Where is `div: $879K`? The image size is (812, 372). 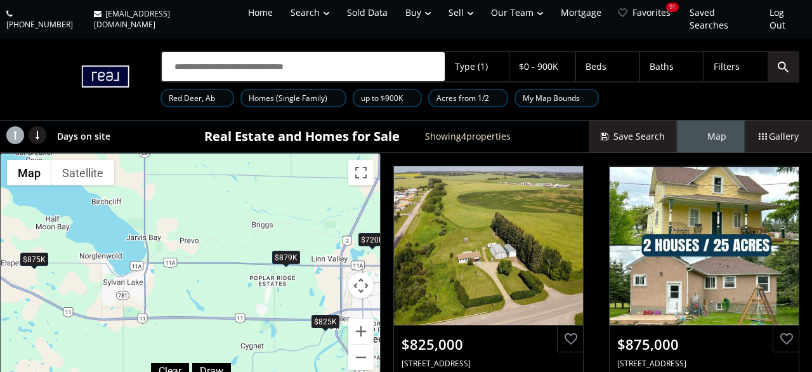
div: $879K is located at coordinates (286, 257).